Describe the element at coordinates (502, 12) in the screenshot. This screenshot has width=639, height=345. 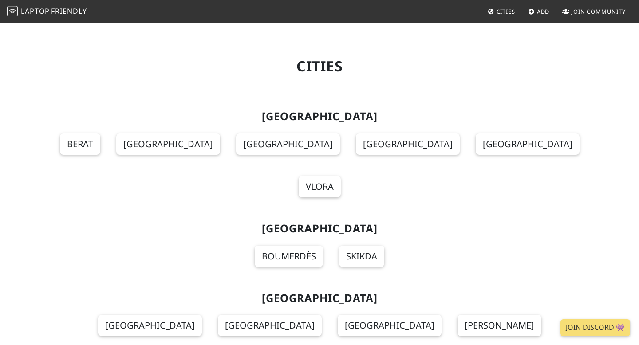
I see `a: Cities` at that location.